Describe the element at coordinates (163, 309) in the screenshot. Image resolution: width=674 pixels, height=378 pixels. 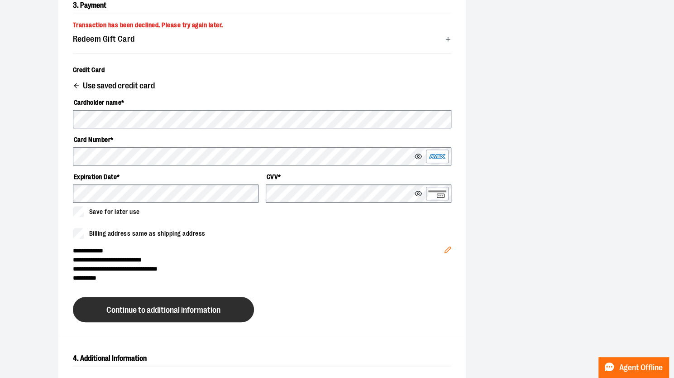
I see `button: Continue to additional information` at that location.